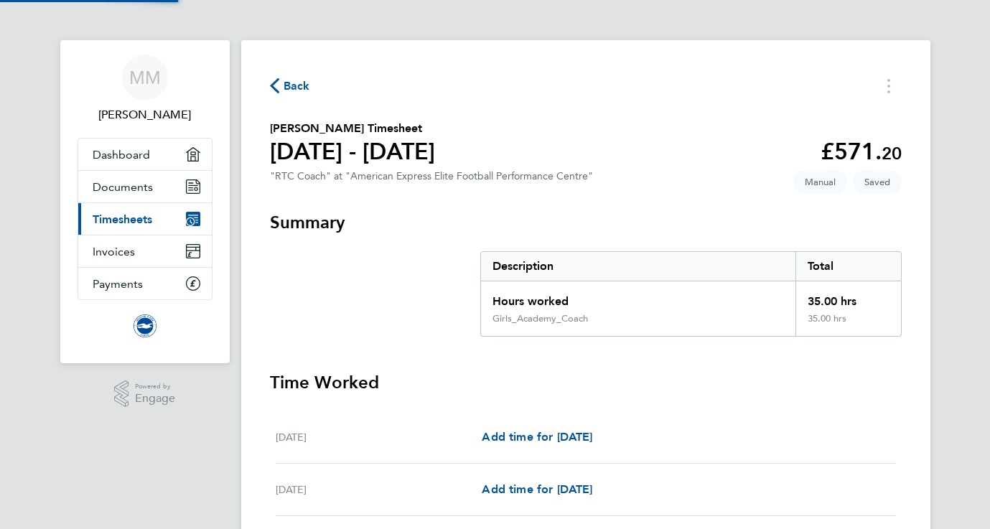 The height and width of the screenshot is (529, 990). I want to click on div: Description, so click(638, 266).